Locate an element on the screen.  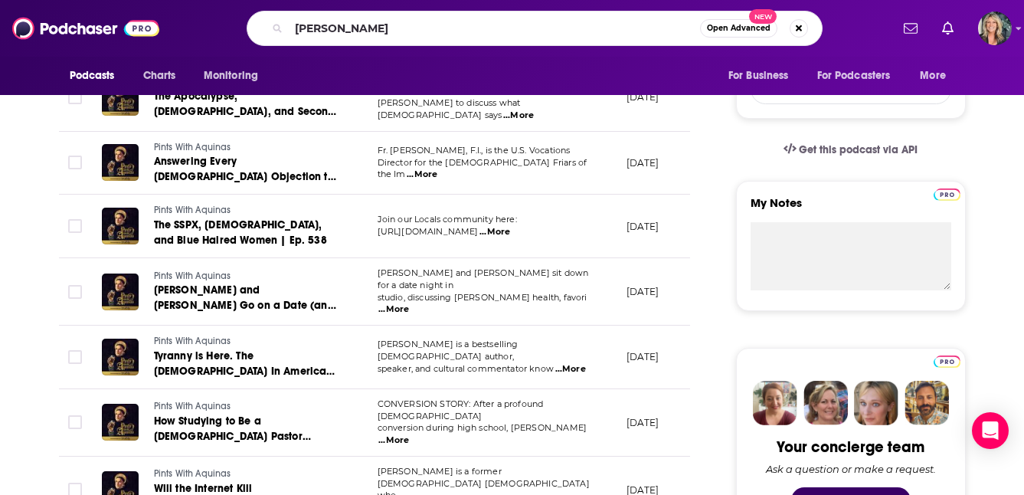
img: Sydney Profile is located at coordinates (775, 403).